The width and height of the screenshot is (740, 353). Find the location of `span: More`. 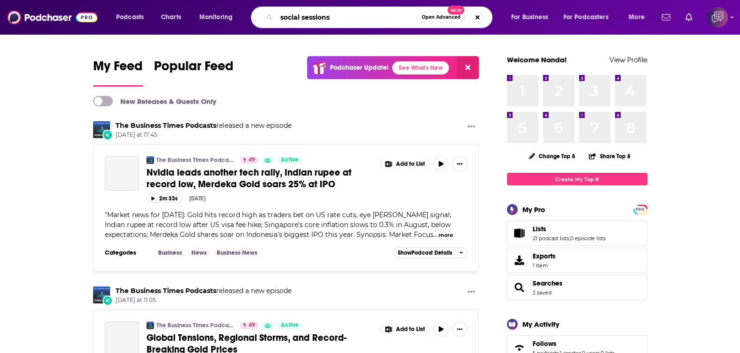

span: More is located at coordinates (636, 17).